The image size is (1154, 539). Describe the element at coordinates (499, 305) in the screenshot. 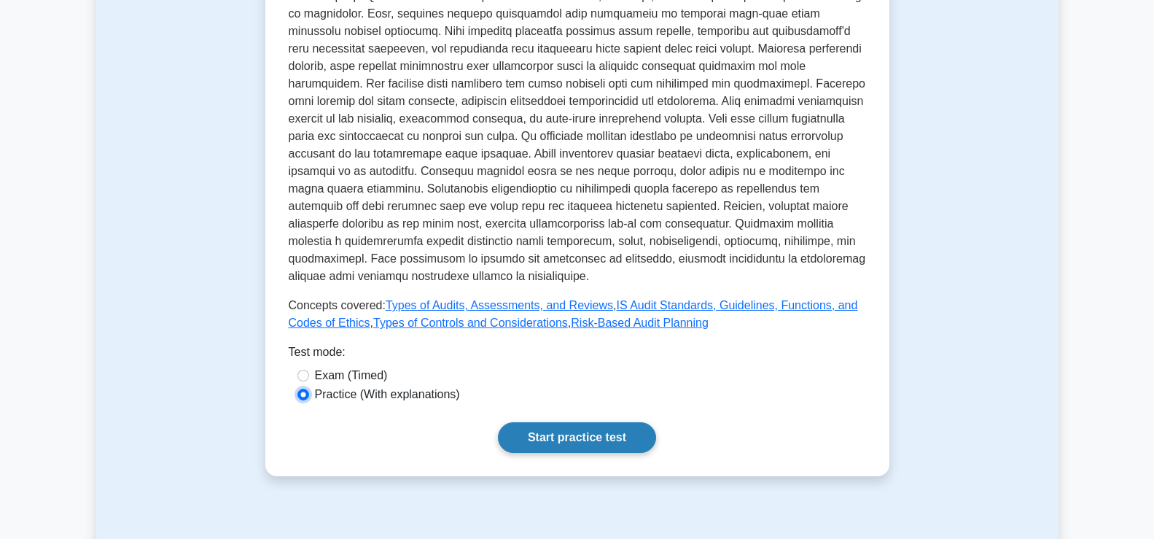

I see `a: Types of Audits, Assessments, and Reviews` at that location.